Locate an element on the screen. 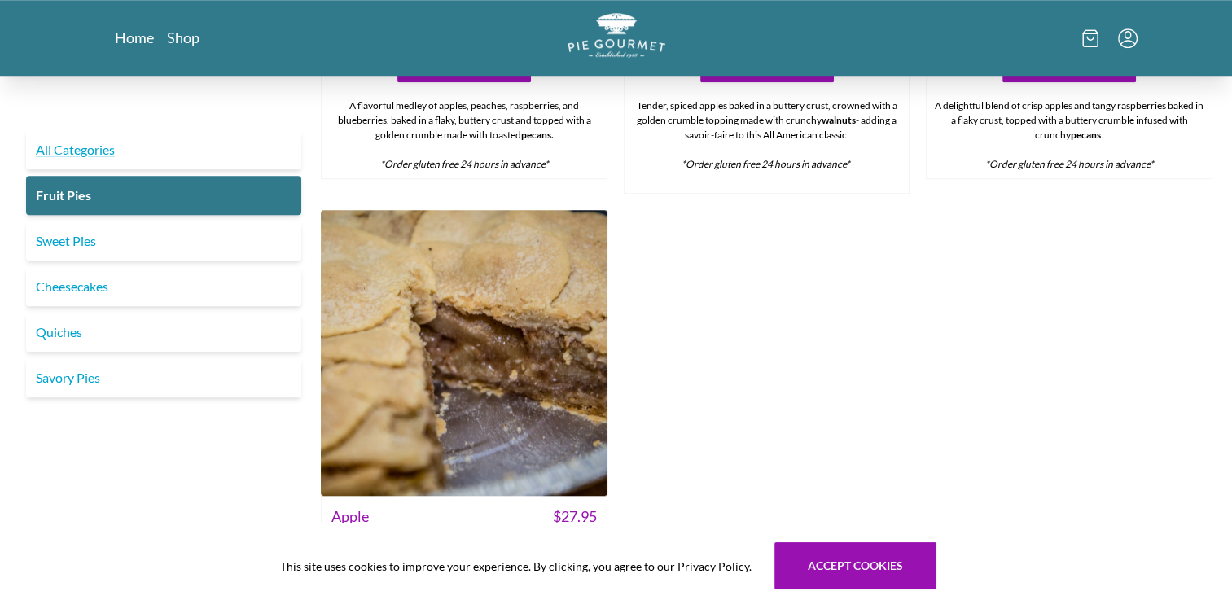  button: Accept cookies is located at coordinates (855, 566).